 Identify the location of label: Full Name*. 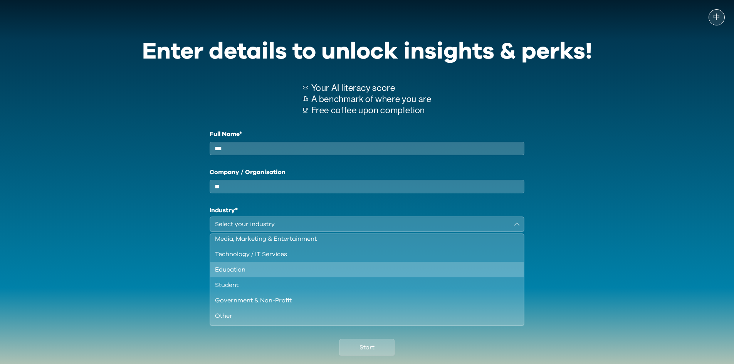
(367, 134).